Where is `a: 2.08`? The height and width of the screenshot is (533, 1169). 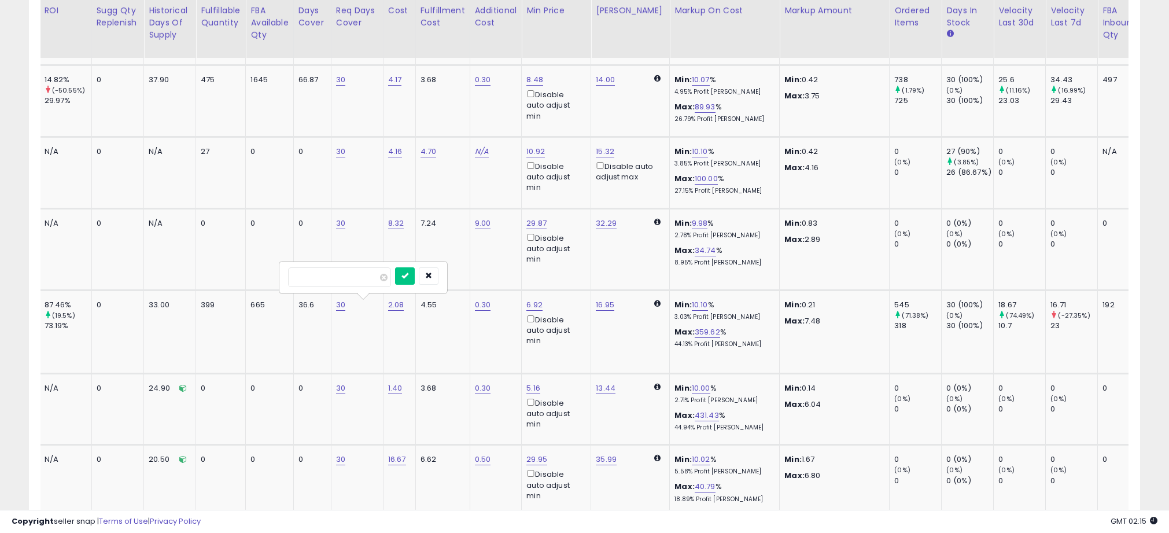 a: 2.08 is located at coordinates (396, 305).